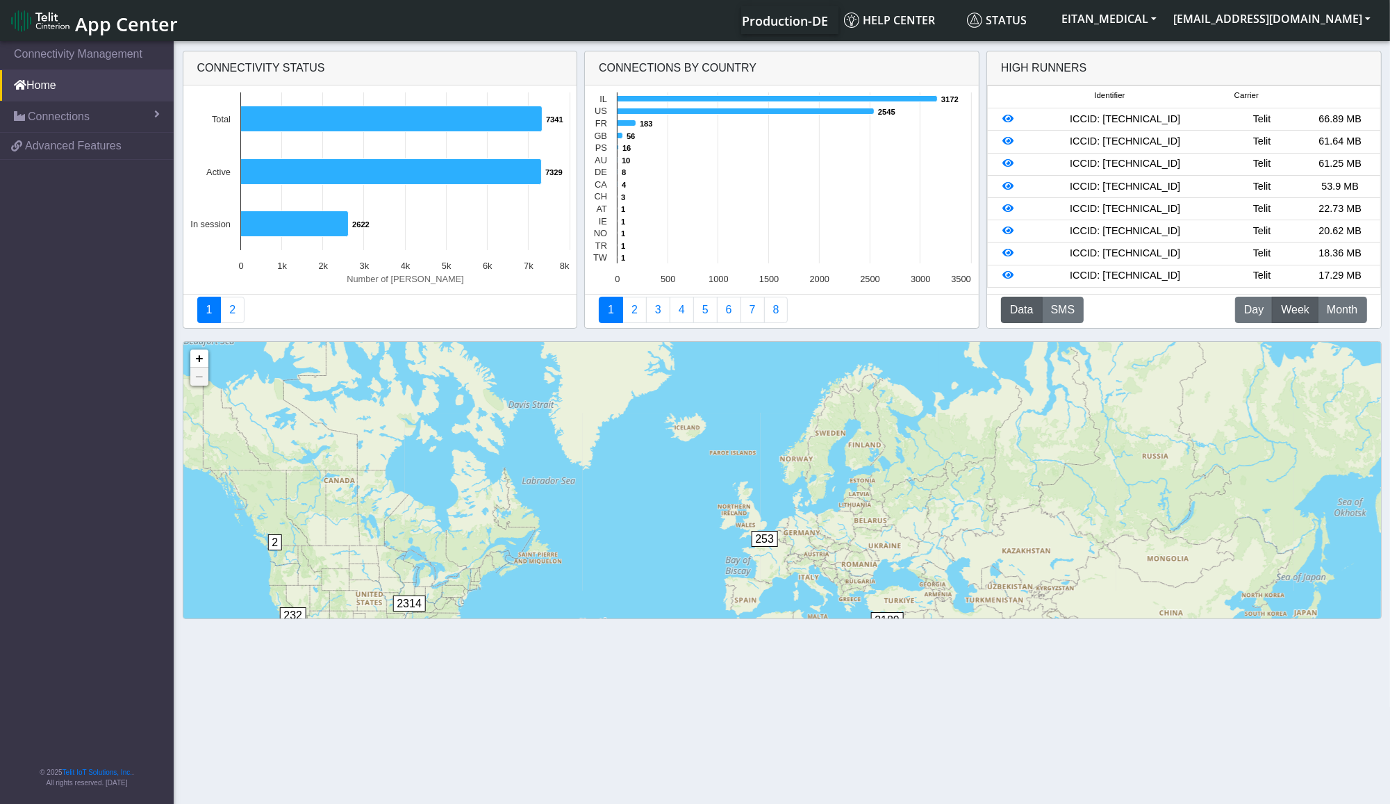 This screenshot has width=1390, height=804. What do you see at coordinates (646, 124) in the screenshot?
I see `text: 183` at bounding box center [646, 124].